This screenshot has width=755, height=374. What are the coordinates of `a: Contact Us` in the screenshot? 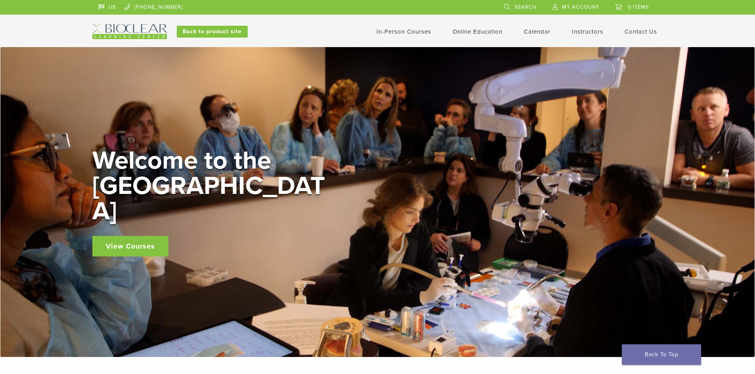 It's located at (641, 32).